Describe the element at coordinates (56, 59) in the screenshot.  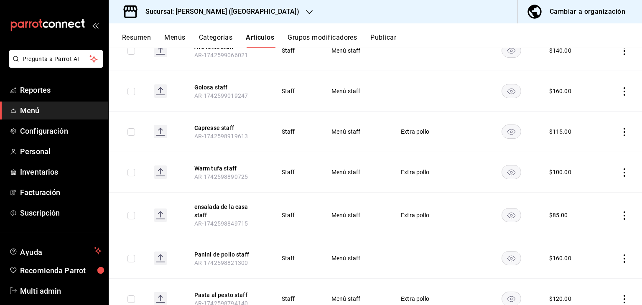
I see `span: Pregunta a Parrot AI` at that location.